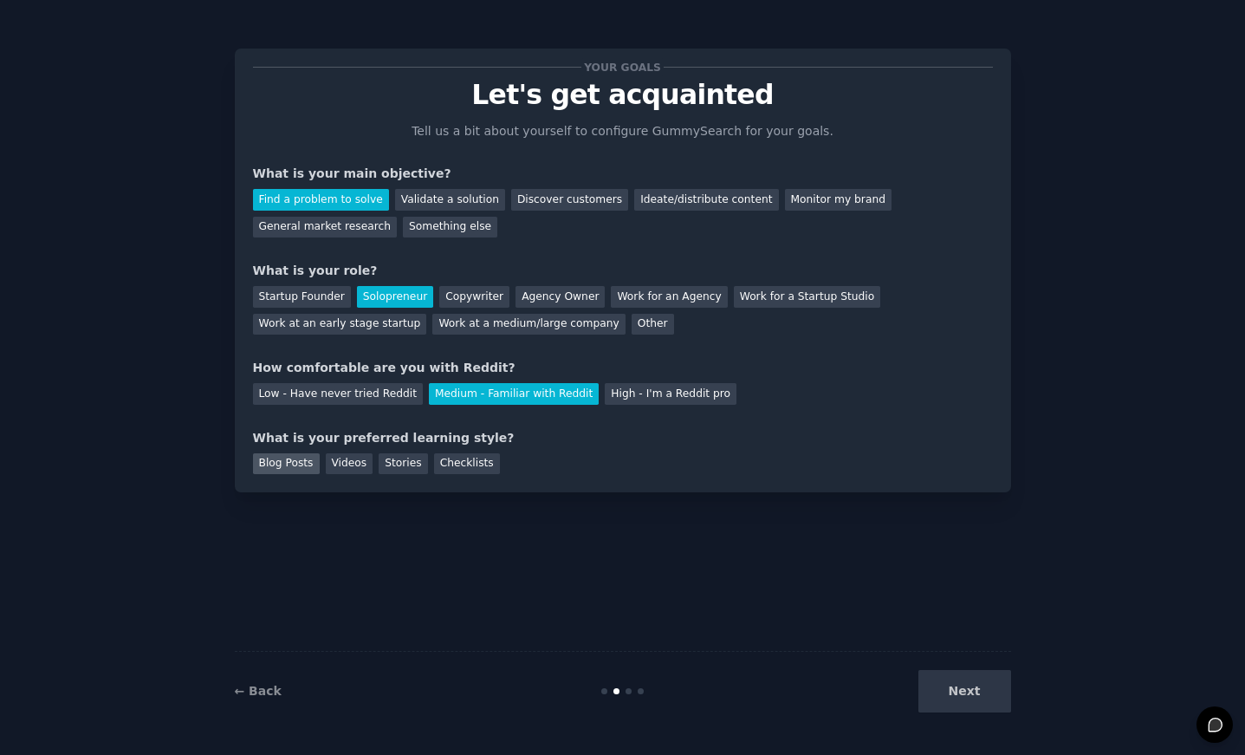 Image resolution: width=1245 pixels, height=755 pixels. I want to click on a: ← Back, so click(258, 691).